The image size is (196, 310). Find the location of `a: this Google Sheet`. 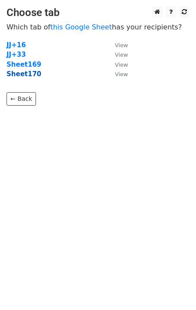

a: this Google Sheet is located at coordinates (81, 27).